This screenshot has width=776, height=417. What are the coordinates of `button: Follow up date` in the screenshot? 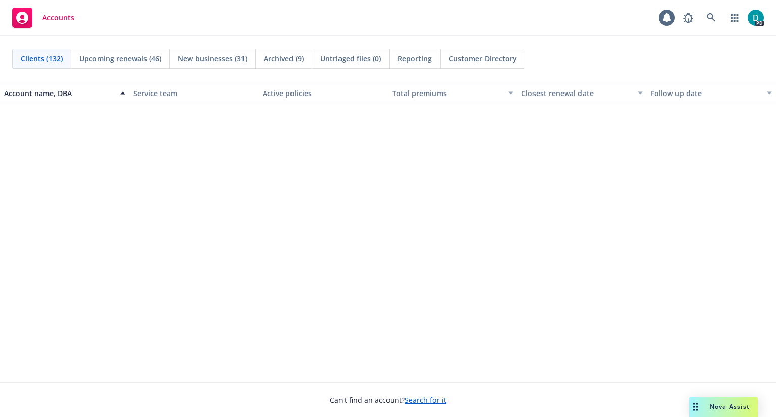 It's located at (712, 93).